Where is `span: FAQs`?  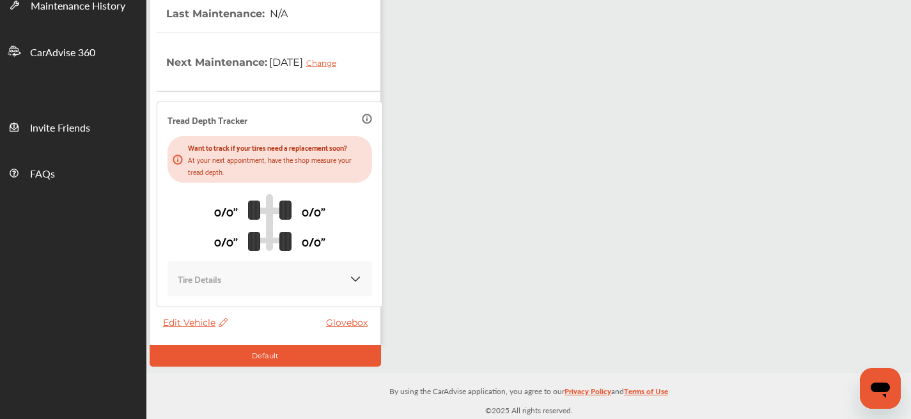
span: FAQs is located at coordinates (42, 174).